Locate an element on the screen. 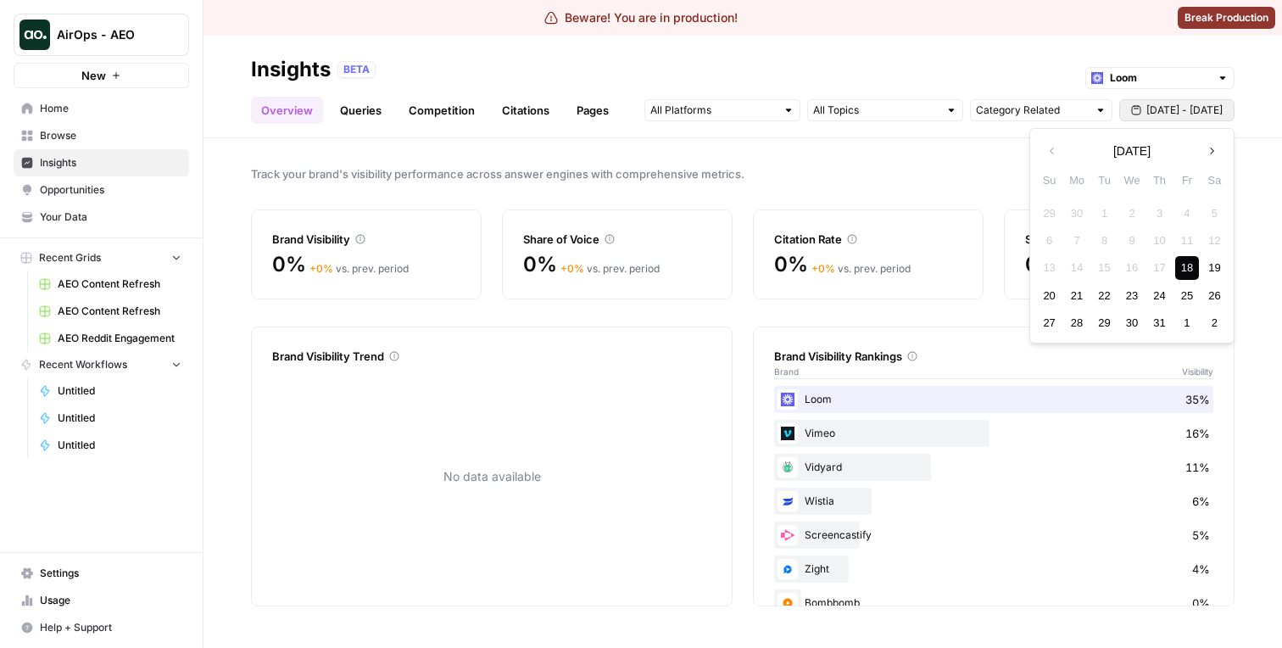 The height and width of the screenshot is (648, 1282). span: AEO Reddit Engagement is located at coordinates (120, 338).